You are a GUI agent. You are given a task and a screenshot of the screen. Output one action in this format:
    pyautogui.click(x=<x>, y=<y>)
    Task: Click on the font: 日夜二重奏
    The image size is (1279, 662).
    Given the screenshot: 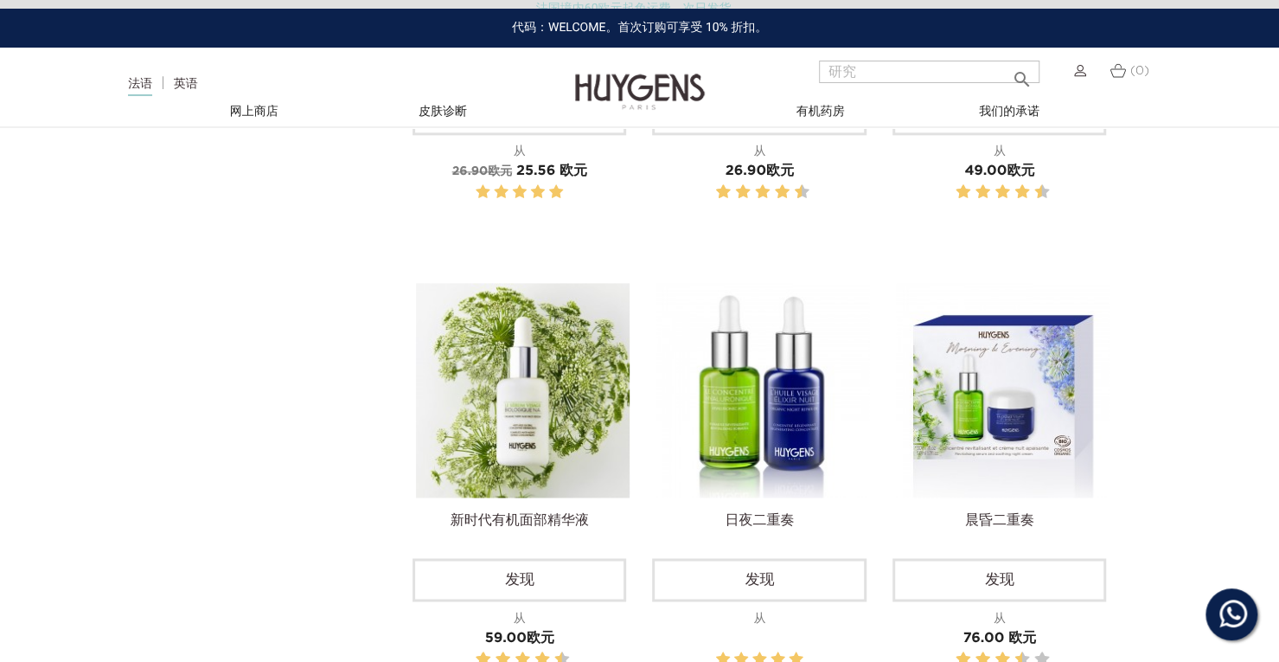 What is the action you would take?
    pyautogui.click(x=759, y=521)
    